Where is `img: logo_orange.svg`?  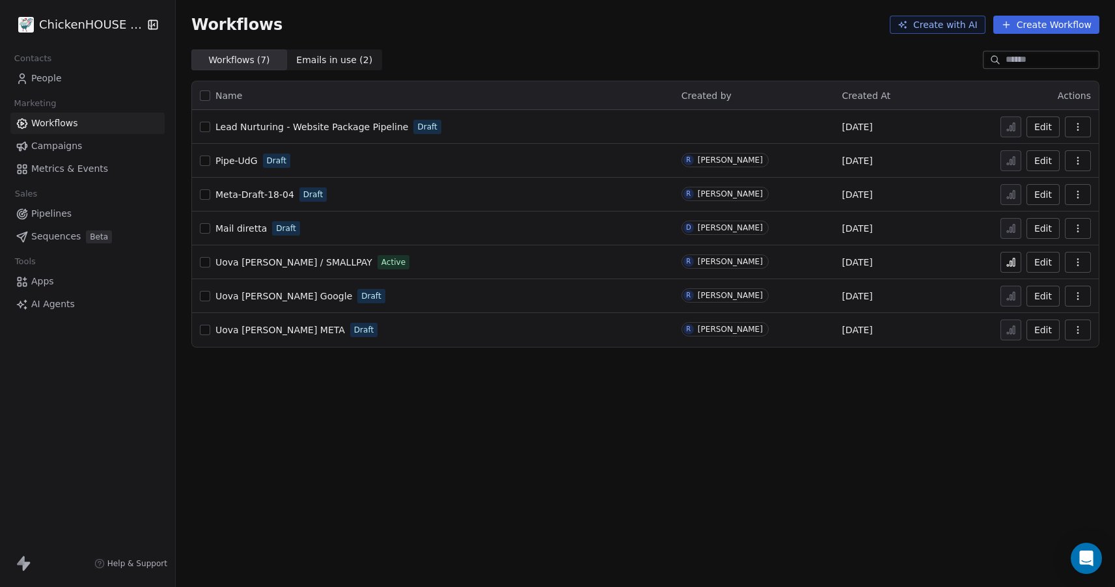 img: logo_orange.svg is located at coordinates (26, 26).